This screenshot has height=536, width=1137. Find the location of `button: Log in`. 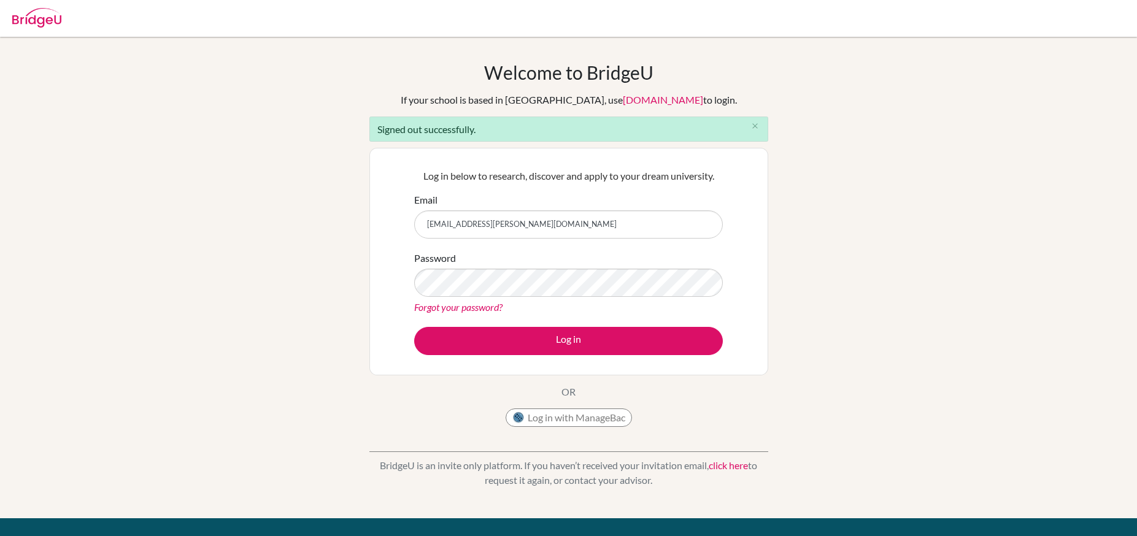

button: Log in is located at coordinates (568, 341).